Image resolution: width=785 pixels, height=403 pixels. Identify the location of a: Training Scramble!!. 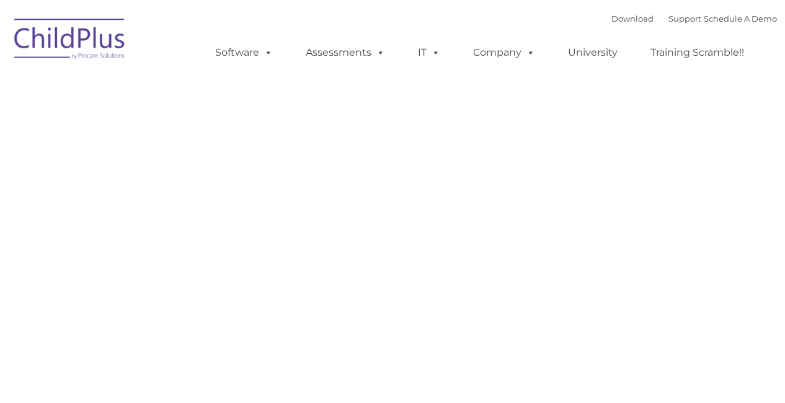
(697, 53).